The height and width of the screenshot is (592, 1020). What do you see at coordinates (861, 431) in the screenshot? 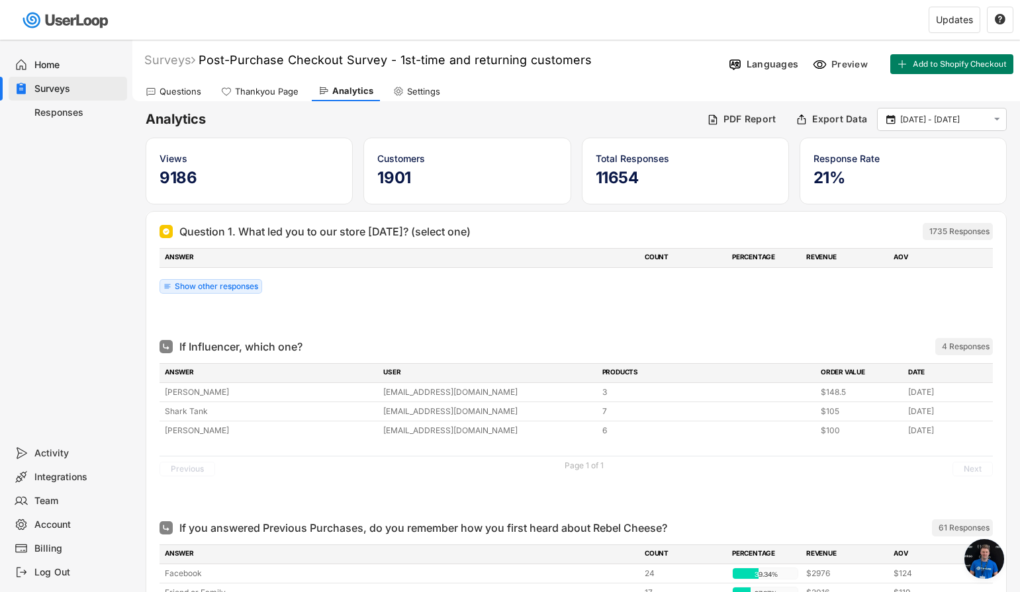
I see `div: $100` at bounding box center [861, 431].